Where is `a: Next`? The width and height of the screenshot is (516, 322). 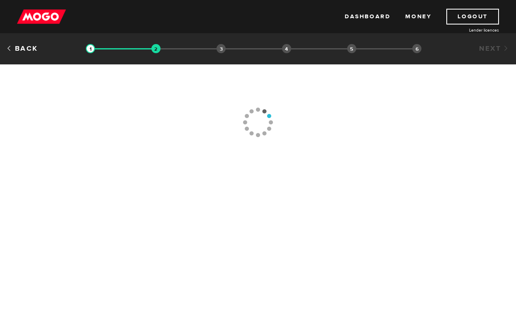 a: Next is located at coordinates (495, 49).